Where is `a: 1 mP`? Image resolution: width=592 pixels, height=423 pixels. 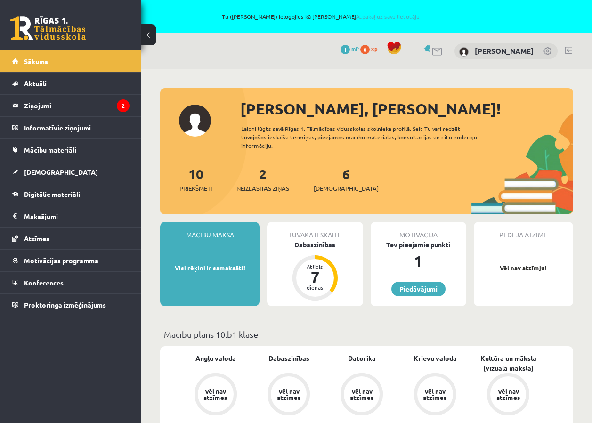
a: 1 mP is located at coordinates (349, 49).